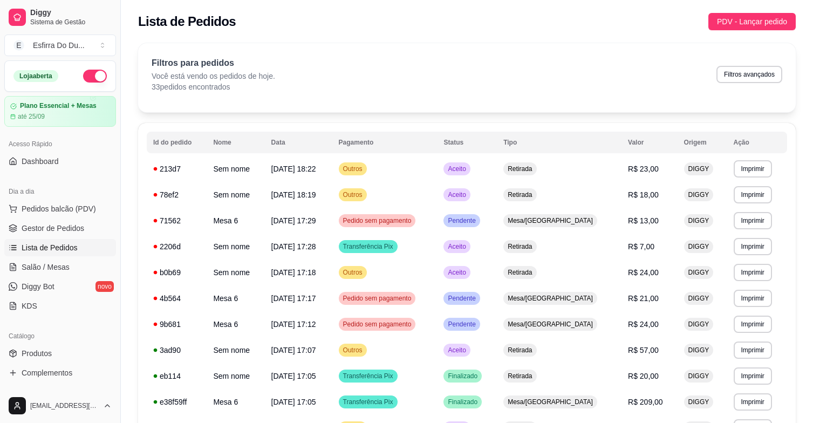 Image resolution: width=813 pixels, height=423 pixels. Describe the element at coordinates (757, 142) in the screenshot. I see `th: Ação` at that location.